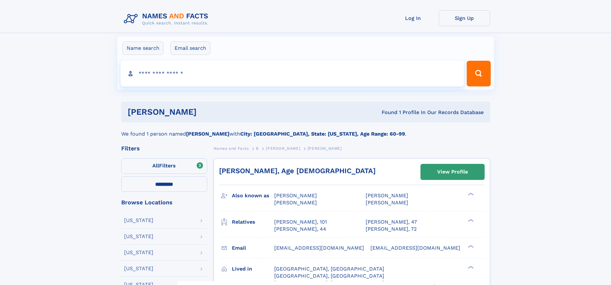 The height and width of the screenshot is (285, 611). What do you see at coordinates (292, 73) in the screenshot?
I see `input: search input` at bounding box center [292, 73].